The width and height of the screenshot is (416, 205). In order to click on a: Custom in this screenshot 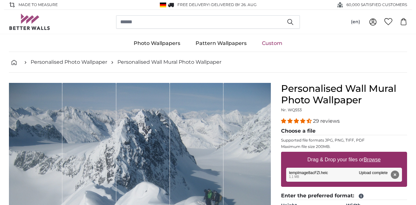, I will do `click(272, 43)`.